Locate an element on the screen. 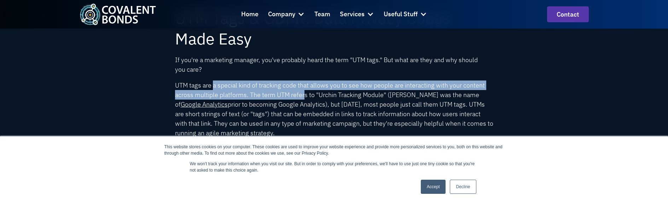 The height and width of the screenshot is (203, 668). div: Team is located at coordinates (322, 14).